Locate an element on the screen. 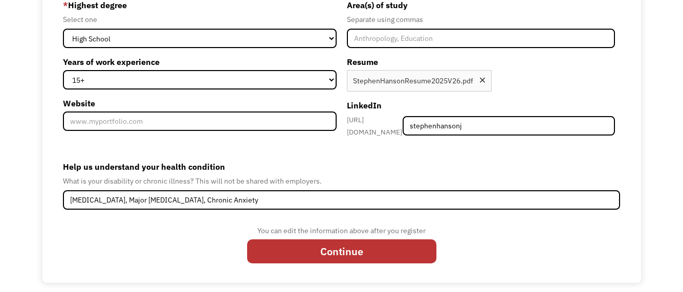 The image size is (683, 292). label: LinkedIn is located at coordinates (481, 105).